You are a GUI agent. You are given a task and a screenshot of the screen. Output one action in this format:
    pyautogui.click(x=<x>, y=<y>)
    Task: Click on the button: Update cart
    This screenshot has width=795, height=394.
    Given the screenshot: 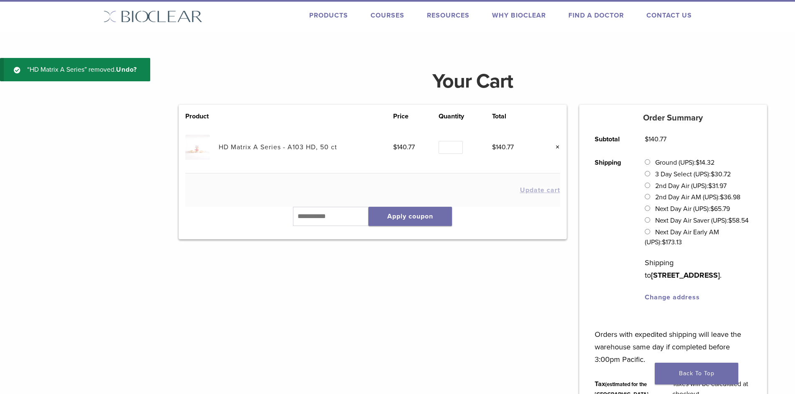 What is the action you would take?
    pyautogui.click(x=540, y=190)
    